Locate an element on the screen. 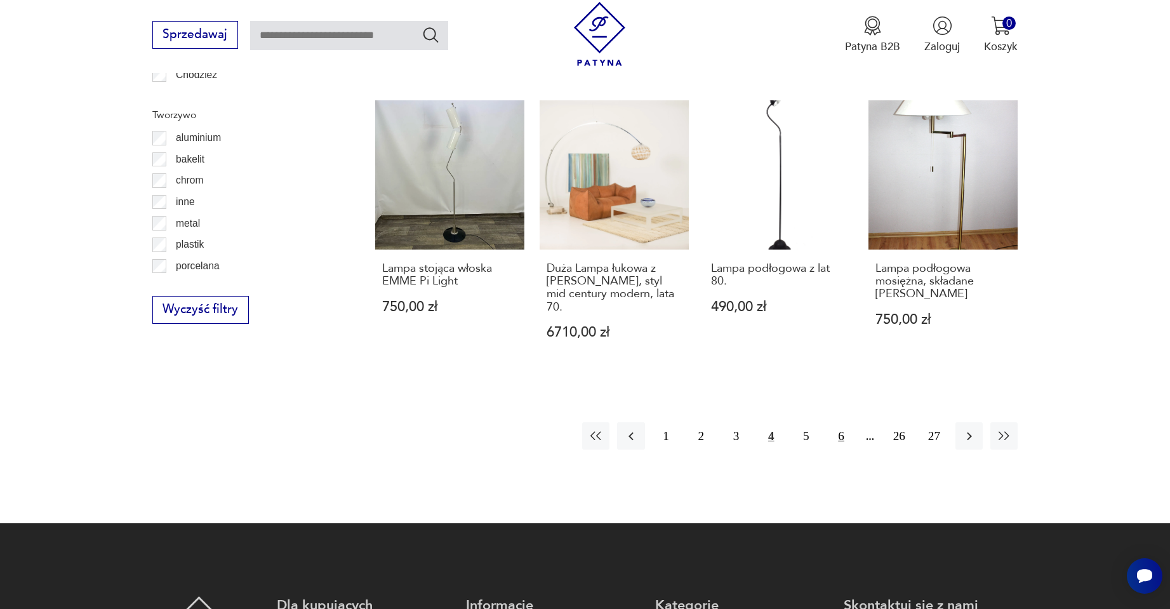  a: Sprzedawaj is located at coordinates (195, 36).